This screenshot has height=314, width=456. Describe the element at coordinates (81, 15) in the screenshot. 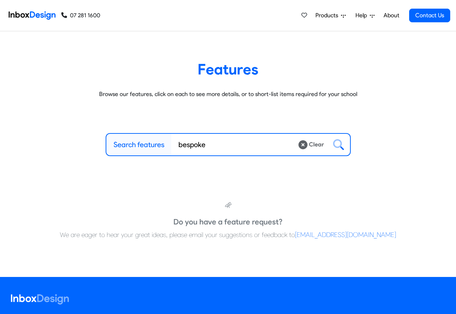

I see `a: 07 281 1600` at that location.